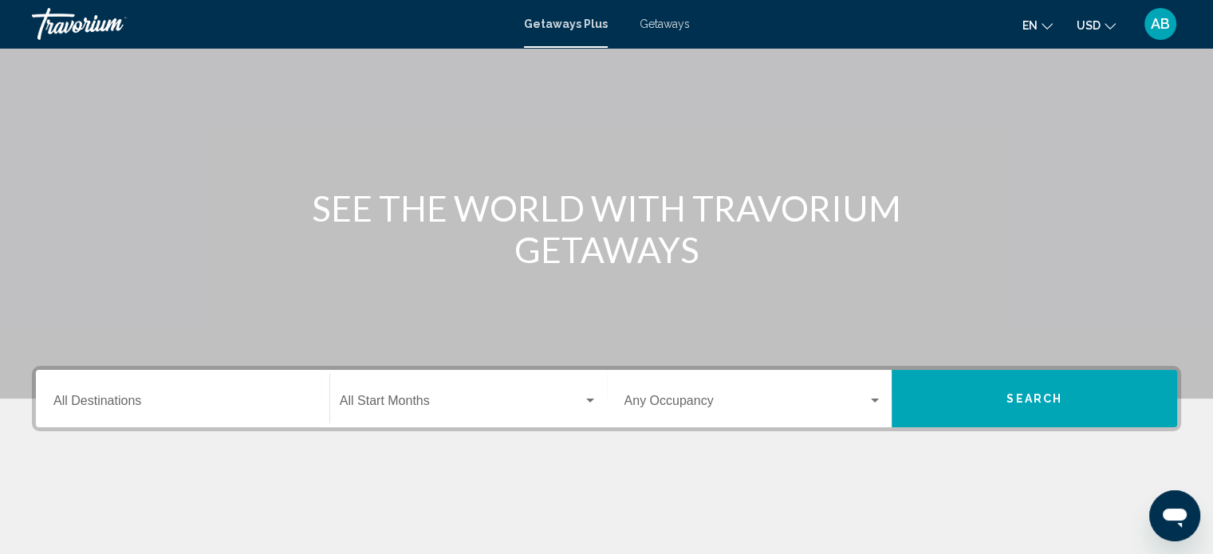 The height and width of the screenshot is (554, 1213). Describe the element at coordinates (1160, 24) in the screenshot. I see `span: AB` at that location.